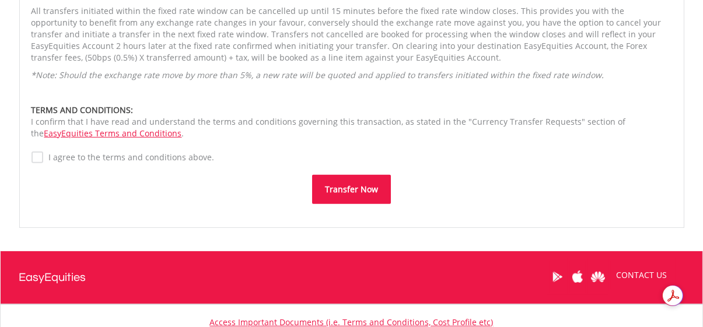 The height and width of the screenshot is (327, 703). What do you see at coordinates (129, 157) in the screenshot?
I see `label: I agree to the terms and conditions above.` at bounding box center [129, 157].